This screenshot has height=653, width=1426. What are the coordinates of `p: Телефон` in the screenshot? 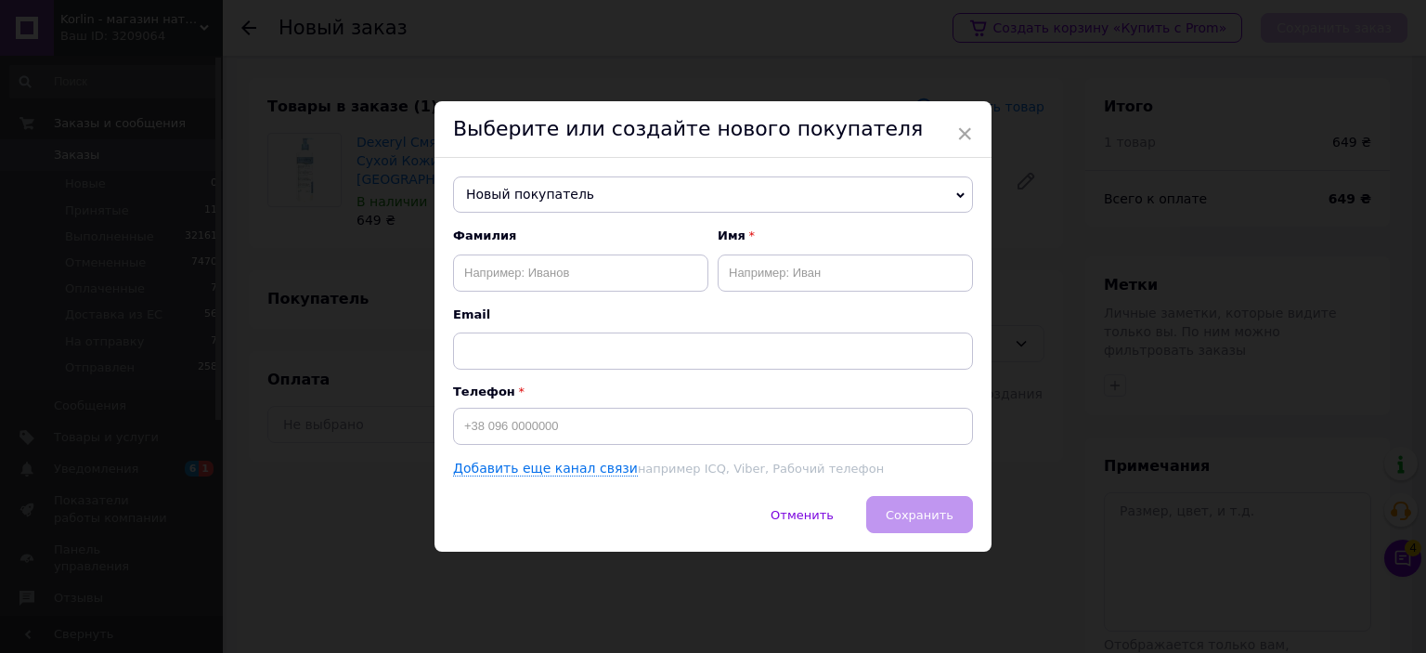 It's located at (713, 391).